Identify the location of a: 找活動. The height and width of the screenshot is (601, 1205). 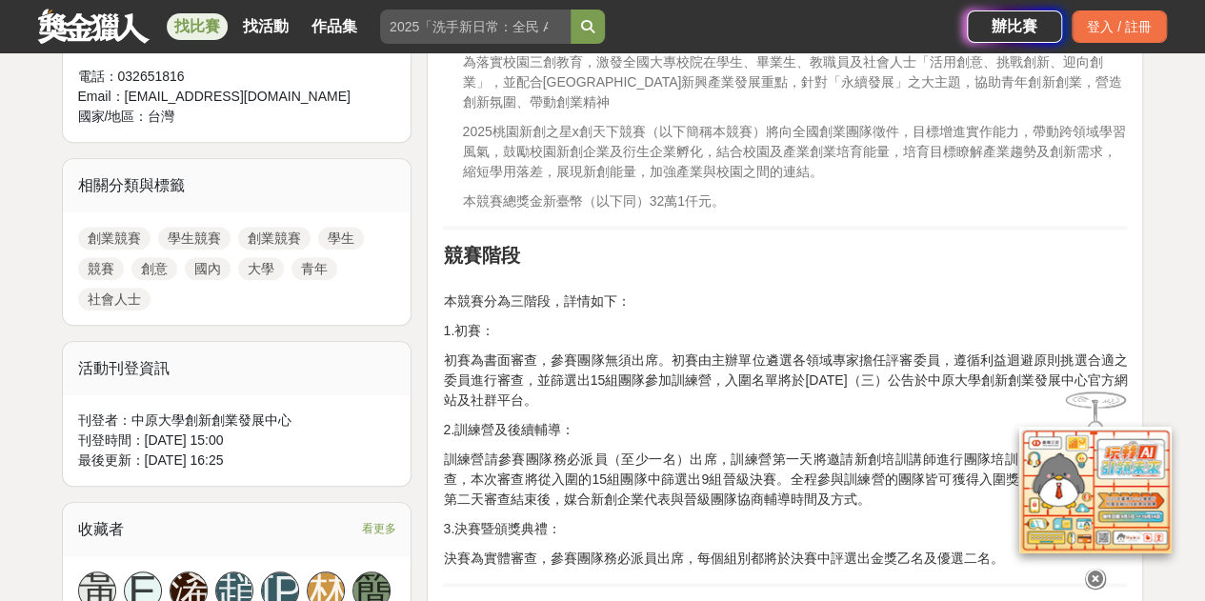
(266, 27).